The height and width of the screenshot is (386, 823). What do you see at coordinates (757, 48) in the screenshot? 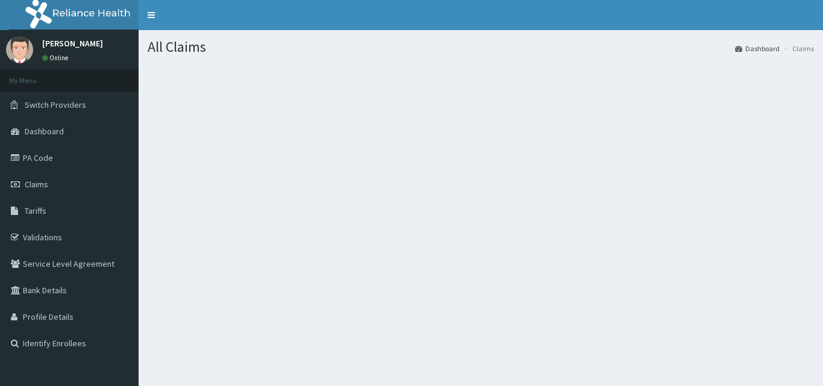
I see `a: Dashboard` at bounding box center [757, 48].